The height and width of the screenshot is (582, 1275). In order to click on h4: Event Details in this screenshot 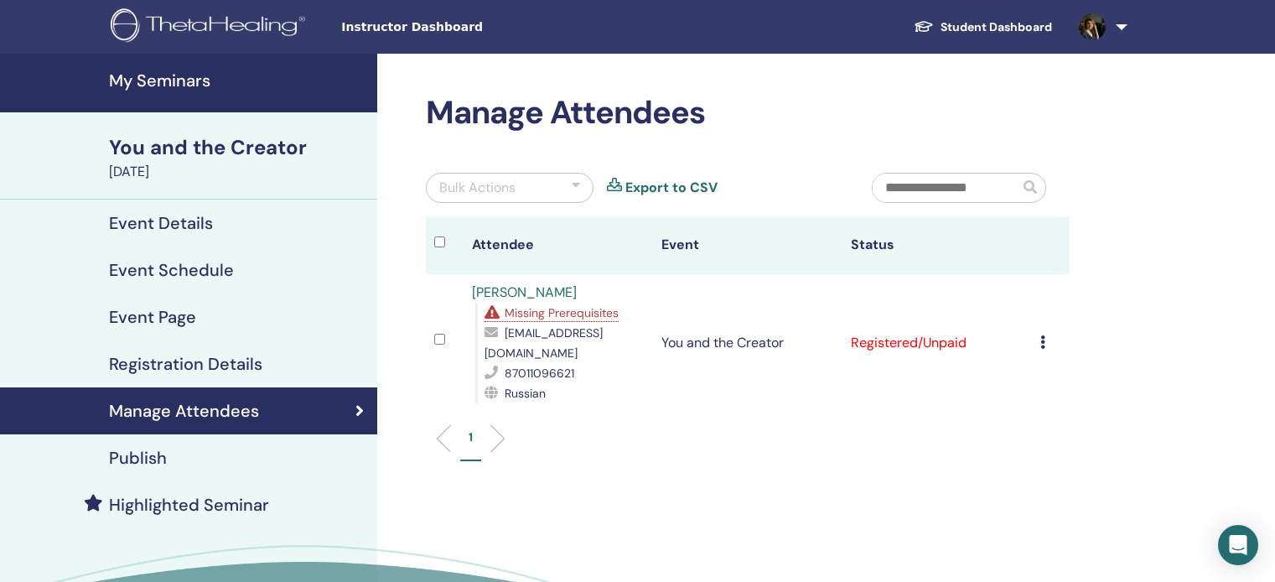, I will do `click(161, 223)`.